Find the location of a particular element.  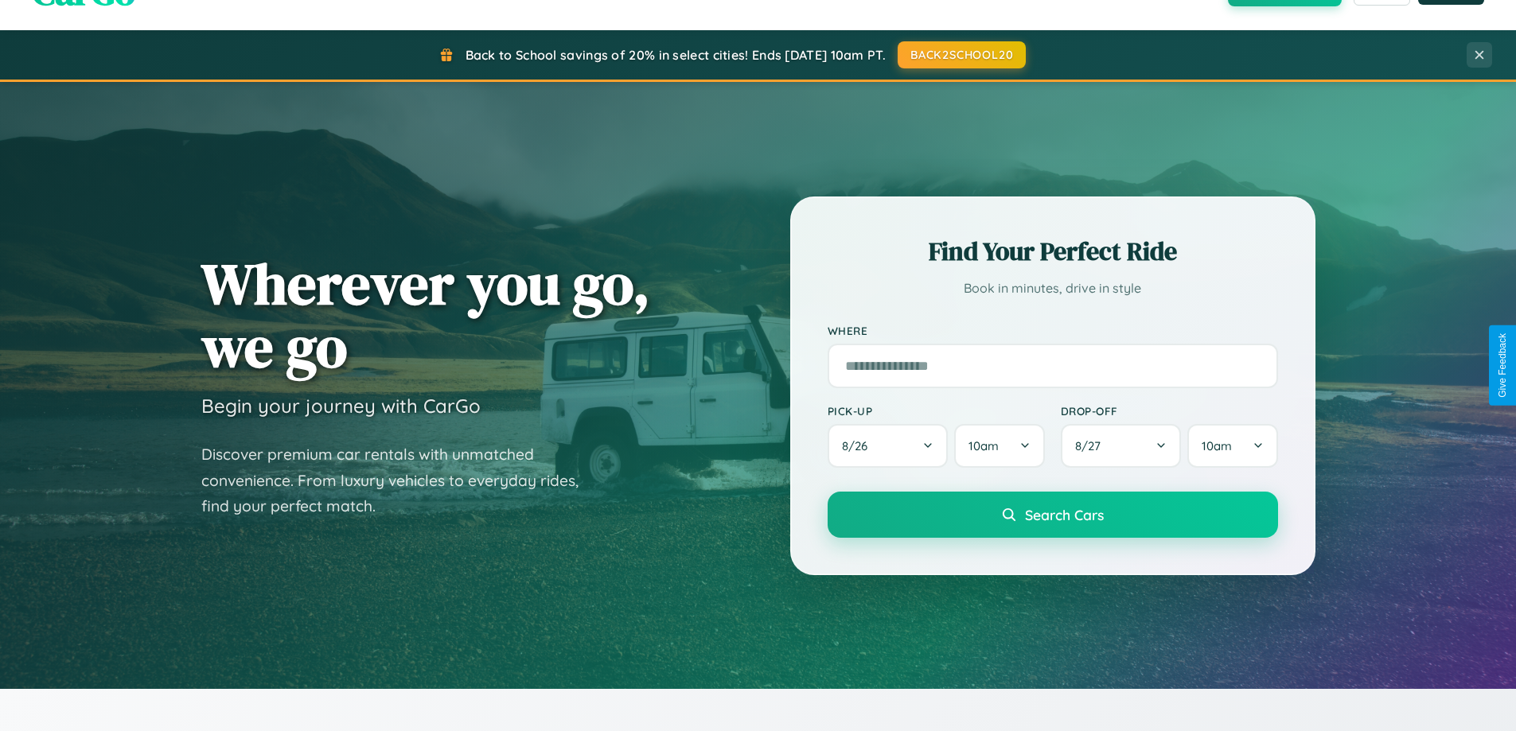

button: BACK2SCHOOL20 is located at coordinates (961, 55).